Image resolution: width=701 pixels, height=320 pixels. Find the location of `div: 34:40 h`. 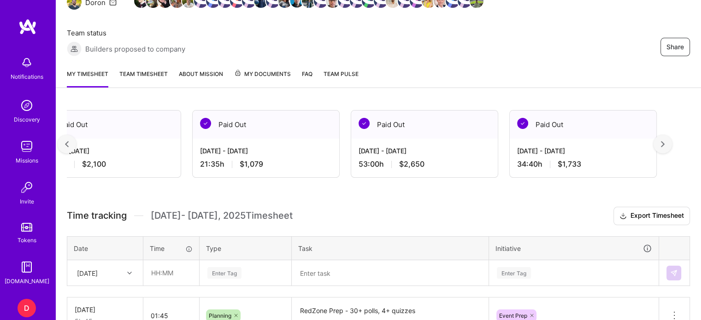

div: 34:40 h is located at coordinates (583, 164).